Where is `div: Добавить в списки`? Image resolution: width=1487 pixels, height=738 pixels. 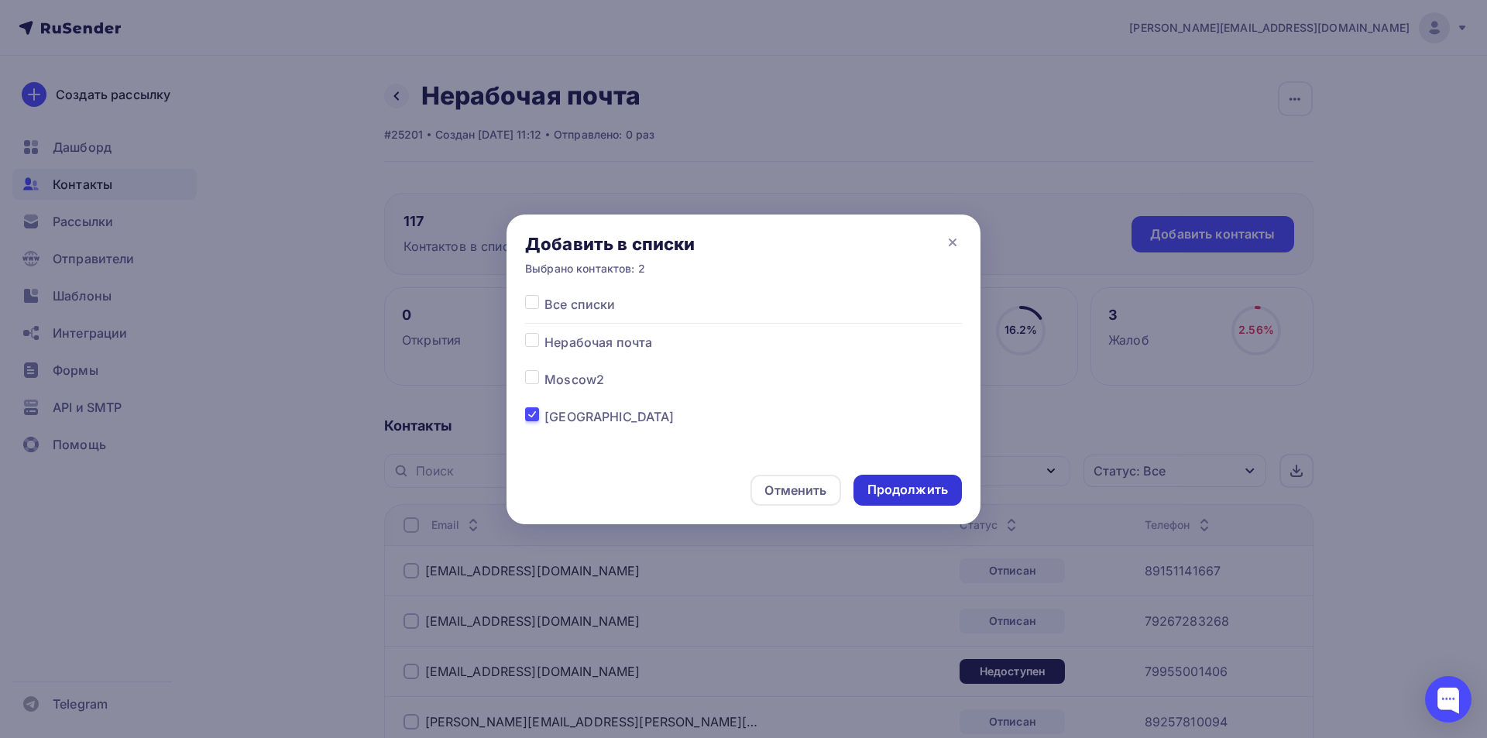 div: Добавить в списки is located at coordinates (609, 244).